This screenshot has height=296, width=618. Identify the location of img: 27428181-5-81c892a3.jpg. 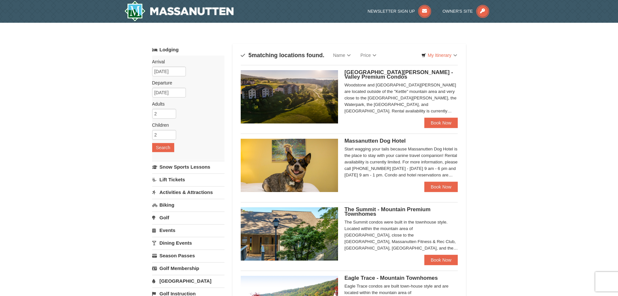
(290, 165).